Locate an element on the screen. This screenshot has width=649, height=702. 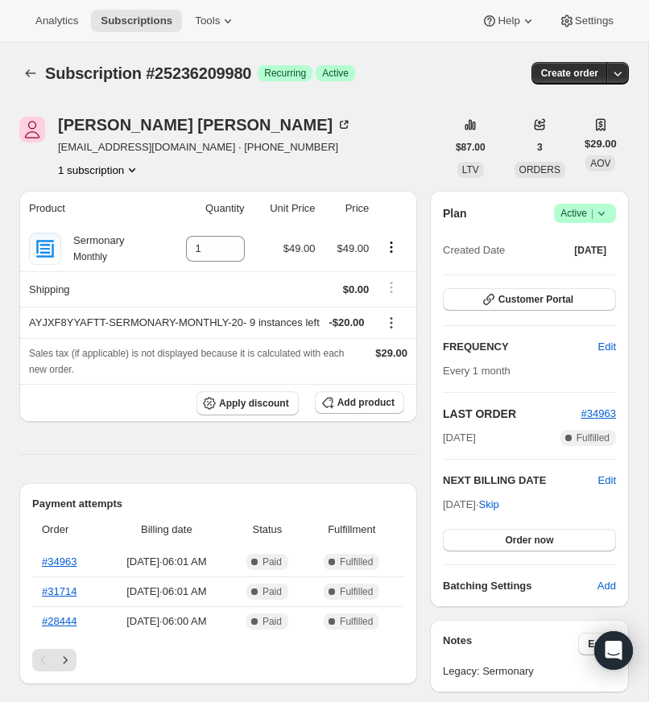
span: Every 1 month is located at coordinates (477, 370).